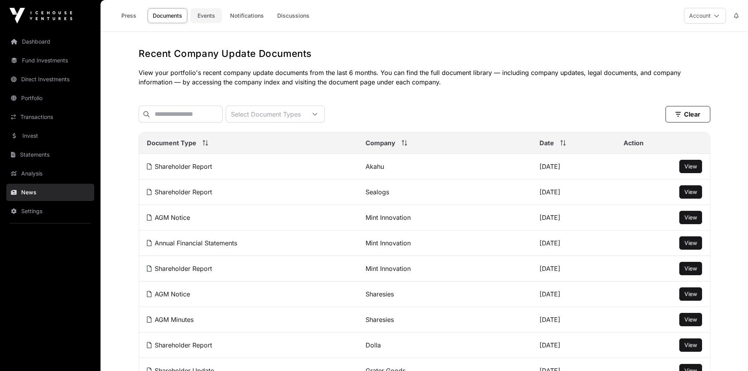 This screenshot has width=748, height=371. What do you see at coordinates (633, 143) in the screenshot?
I see `span: Action` at bounding box center [633, 143].